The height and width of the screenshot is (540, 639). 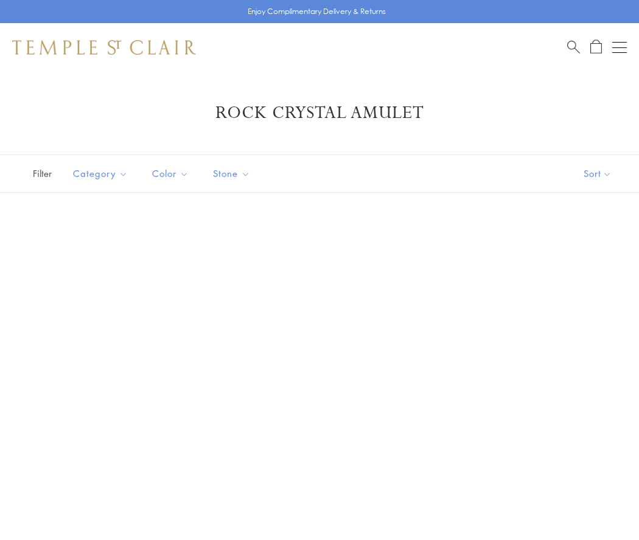 What do you see at coordinates (319, 113) in the screenshot?
I see `h1: Rock Crystal Amulet` at bounding box center [319, 113].